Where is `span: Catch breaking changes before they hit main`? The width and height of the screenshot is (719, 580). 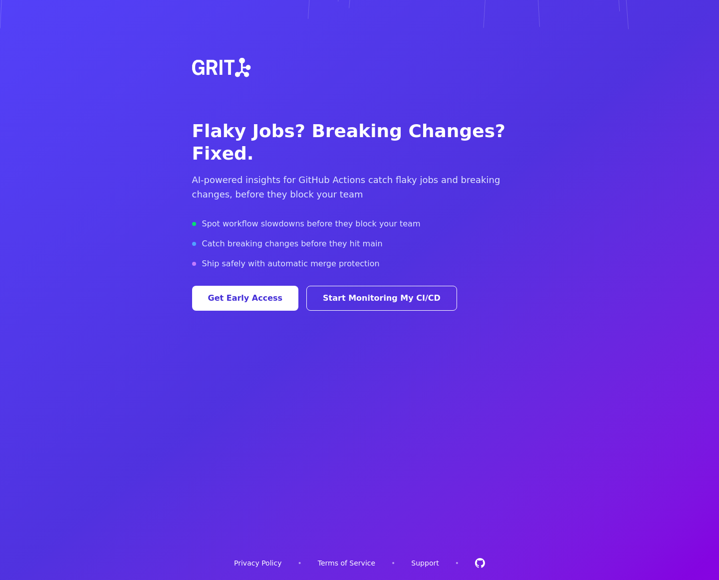 span: Catch breaking changes before they hit main is located at coordinates (292, 244).